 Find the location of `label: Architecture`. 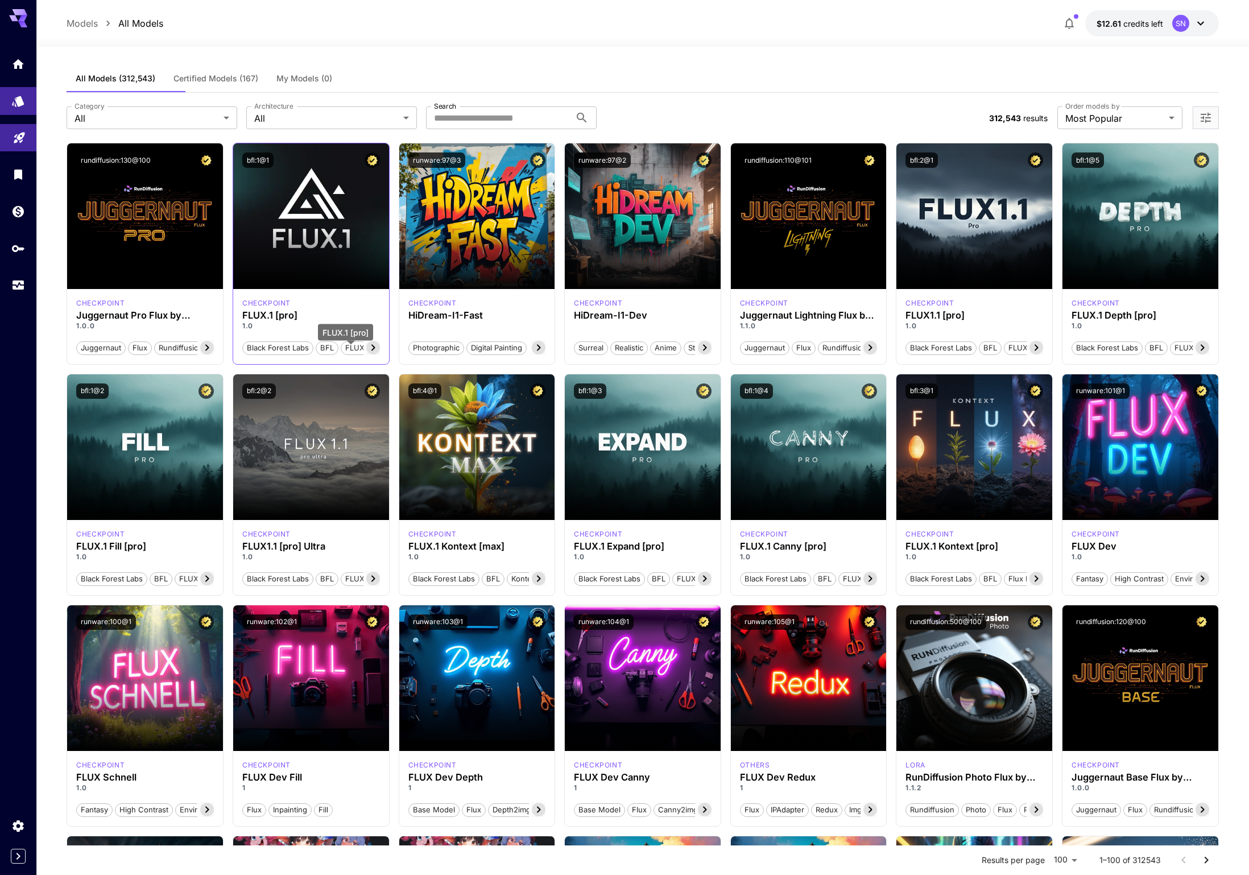

label: Architecture is located at coordinates (274, 106).